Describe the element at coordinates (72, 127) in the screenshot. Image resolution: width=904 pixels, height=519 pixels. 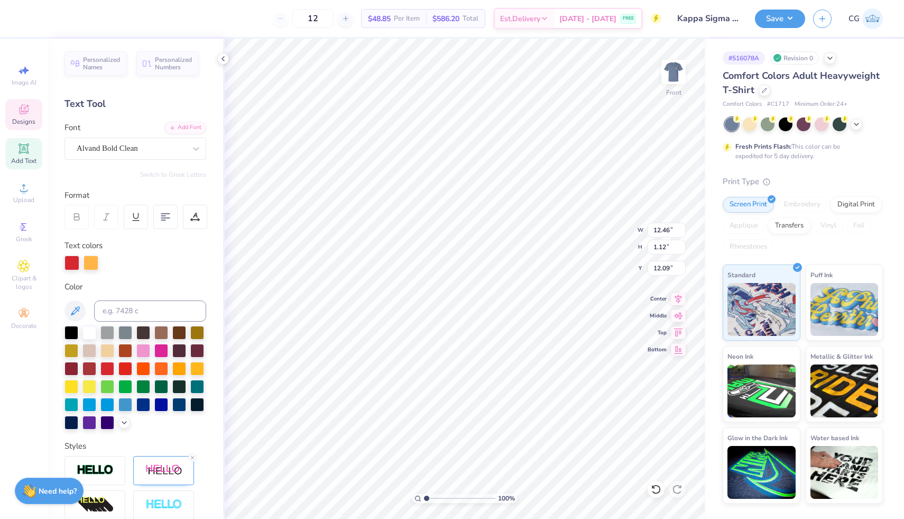
I see `label: Font` at that location.